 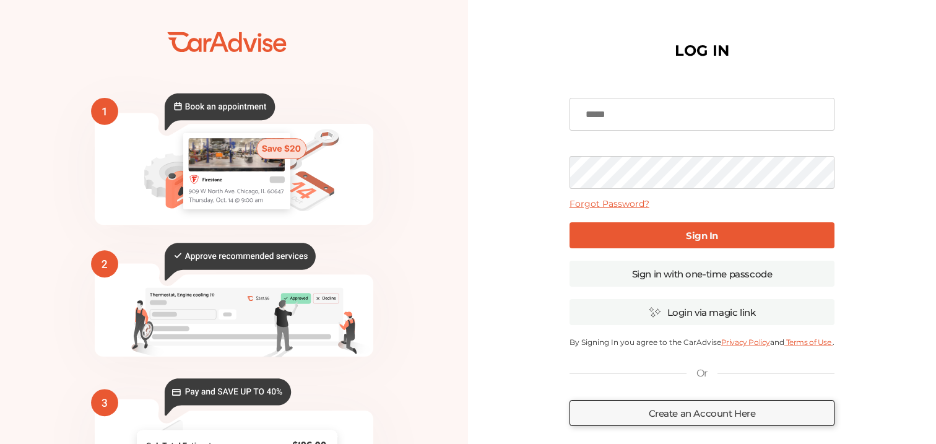 I want to click on a: Sign in with one-time passcode, so click(x=702, y=274).